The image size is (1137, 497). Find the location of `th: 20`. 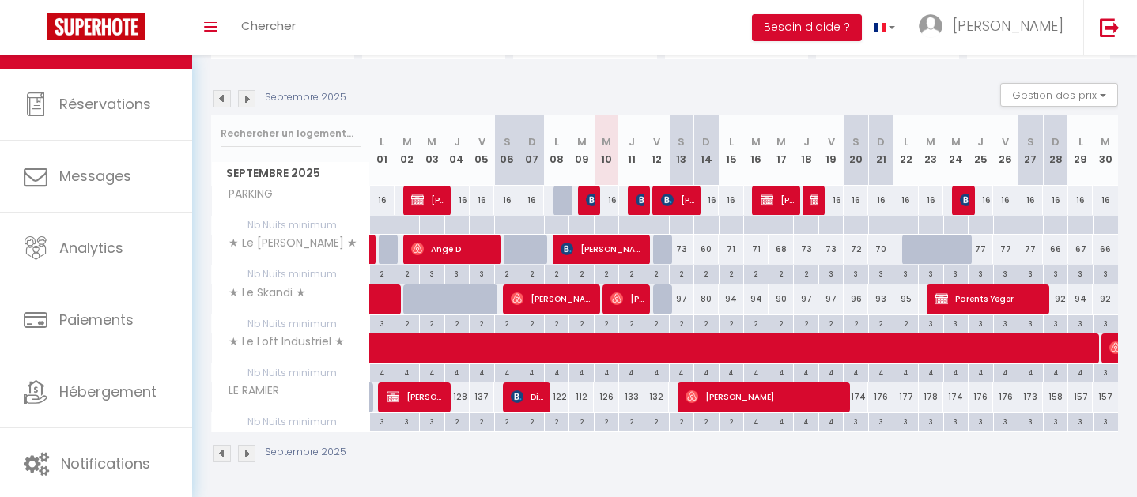

th: 20 is located at coordinates (857, 150).